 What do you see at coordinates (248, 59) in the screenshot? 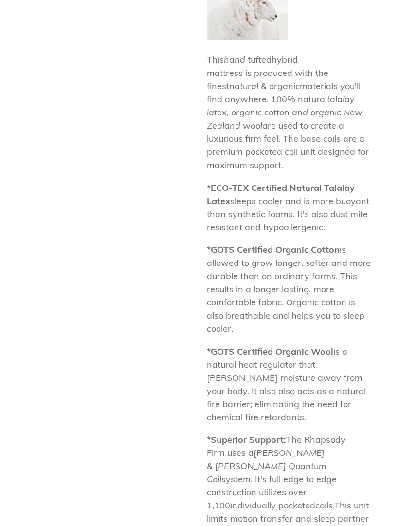
I see `em: hand tufted` at bounding box center [248, 59].